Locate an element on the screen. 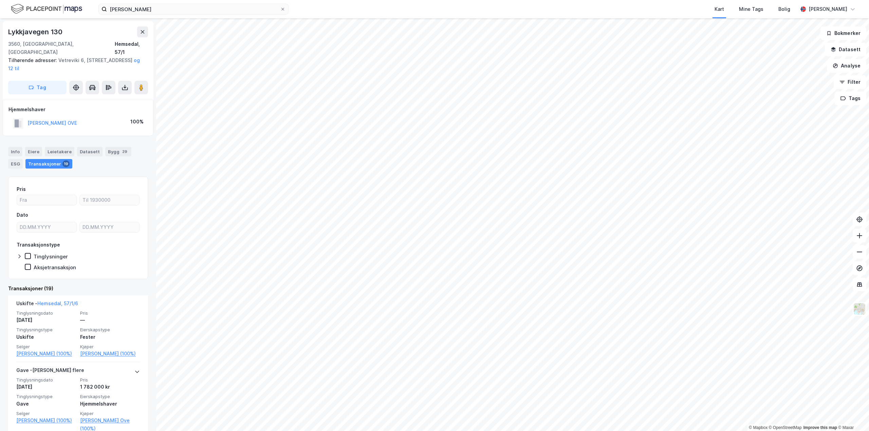 This screenshot has height=431, width=869. button: Analyse is located at coordinates (846, 66).